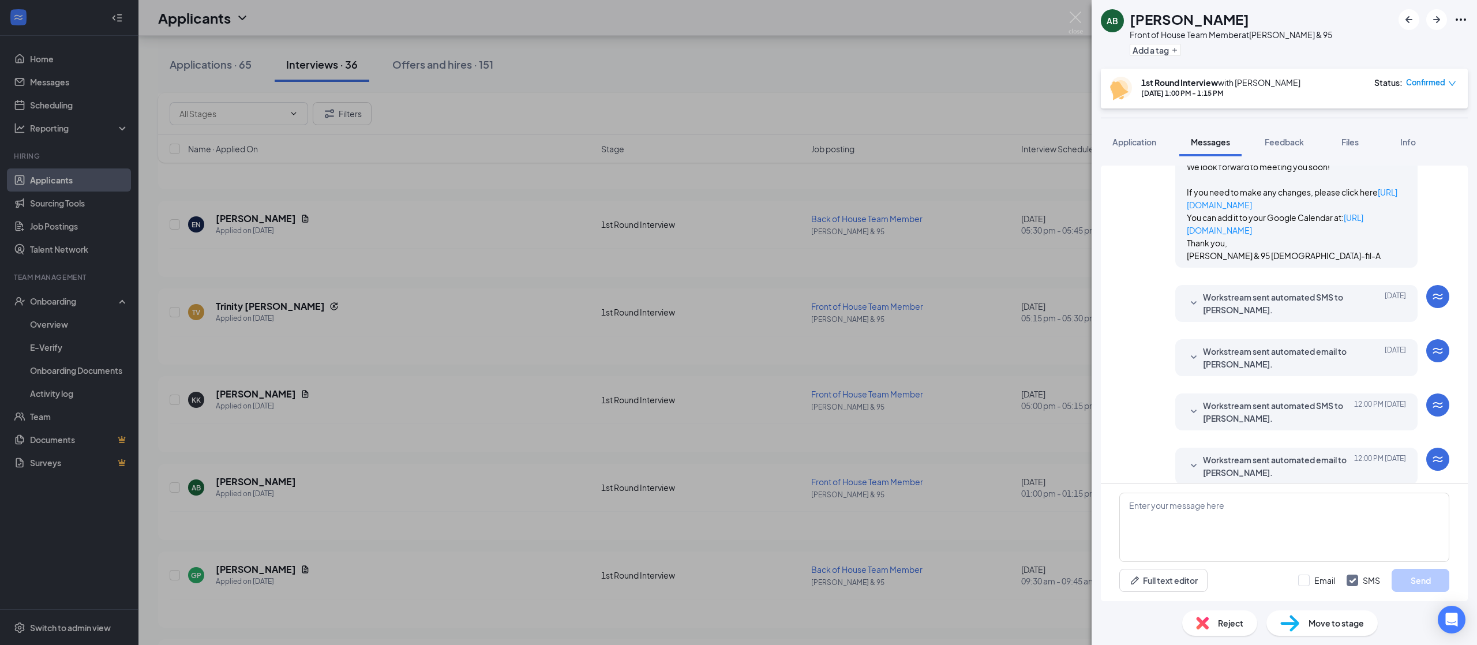 This screenshot has width=1477, height=645. I want to click on svg: ArrowRight, so click(1436, 20).